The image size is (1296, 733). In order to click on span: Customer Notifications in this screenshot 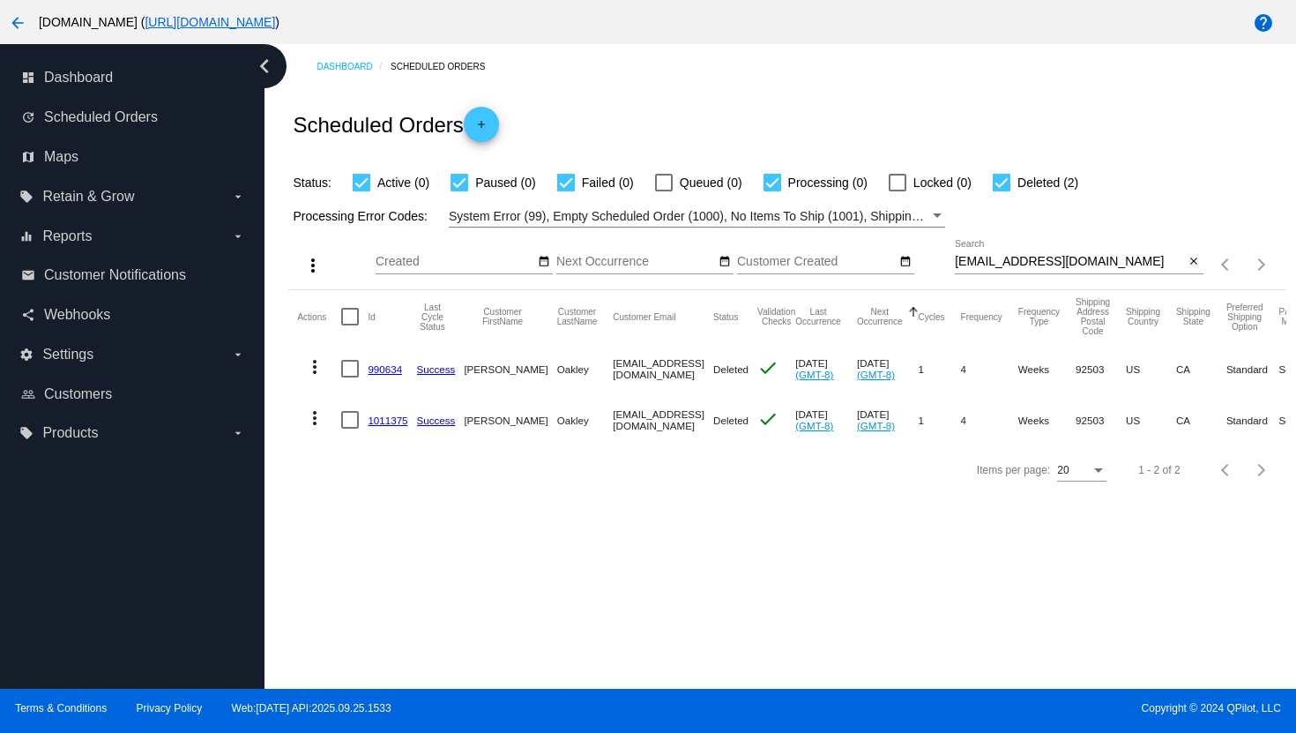, I will do `click(115, 275)`.